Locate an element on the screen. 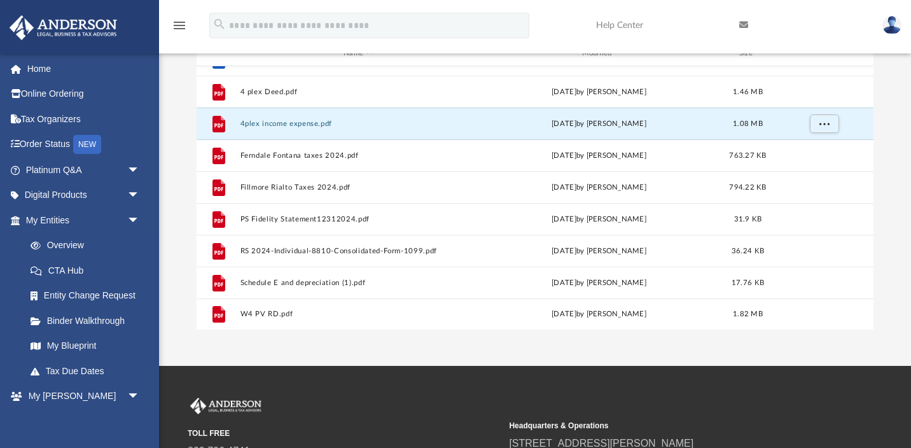  button: W4 PV RD.pdf is located at coordinates (358, 314).